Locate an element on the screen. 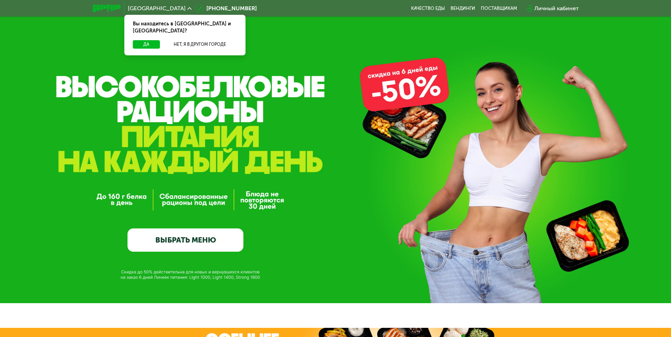  button: Нет, я в другом городе is located at coordinates (200, 44).